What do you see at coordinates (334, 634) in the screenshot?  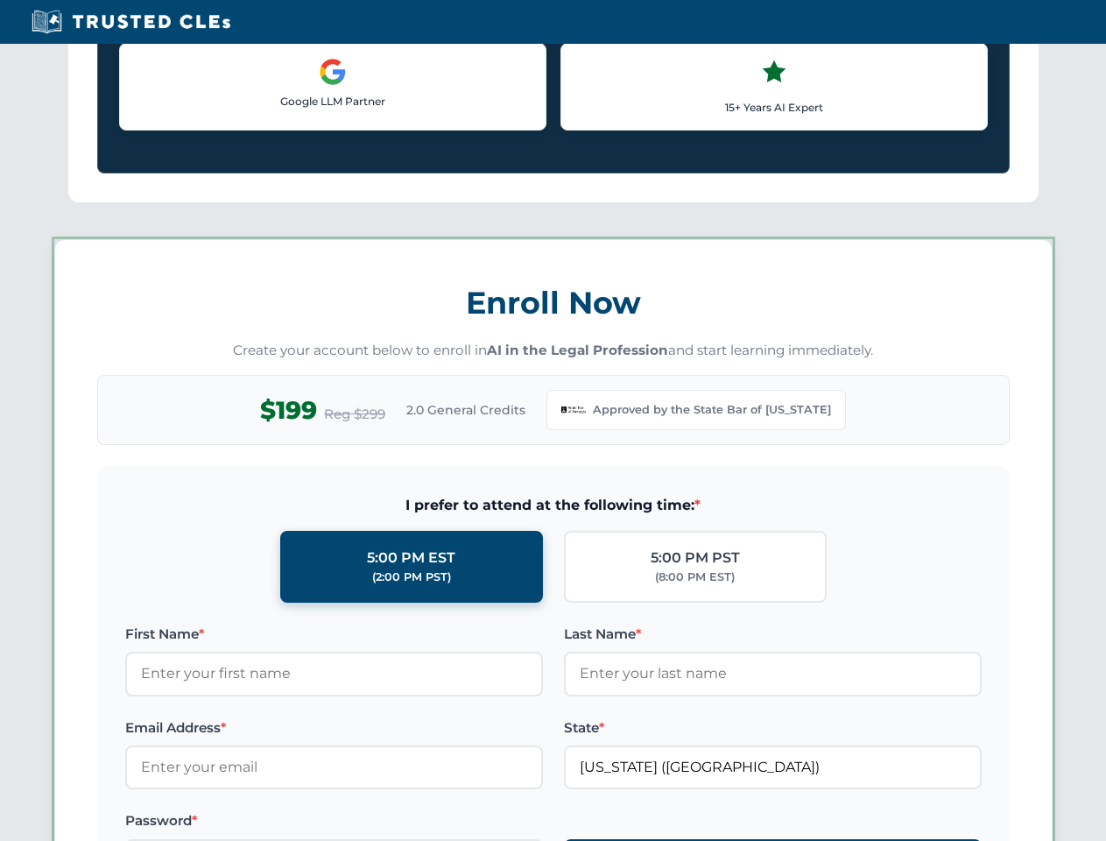 I see `label: First Name` at bounding box center [334, 634].